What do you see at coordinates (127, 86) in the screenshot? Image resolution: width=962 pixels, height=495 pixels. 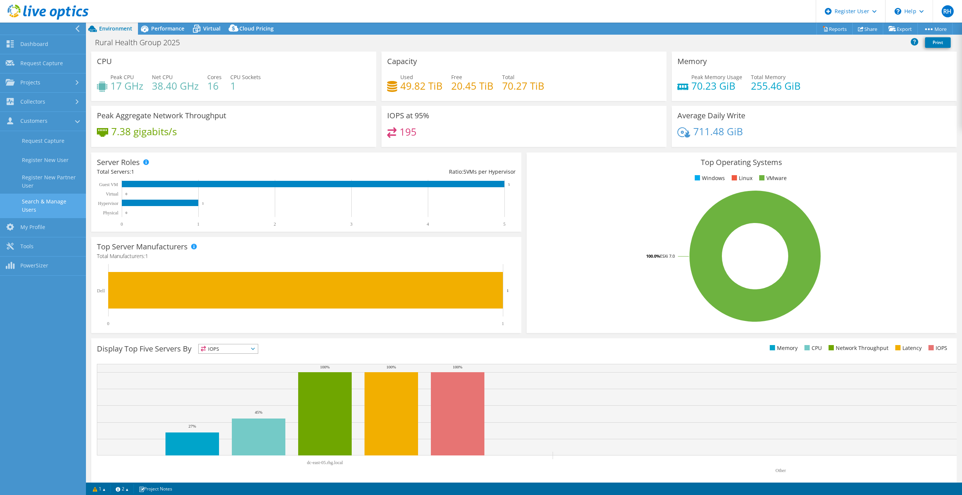 I see `h4: 17 GHz` at bounding box center [127, 86].